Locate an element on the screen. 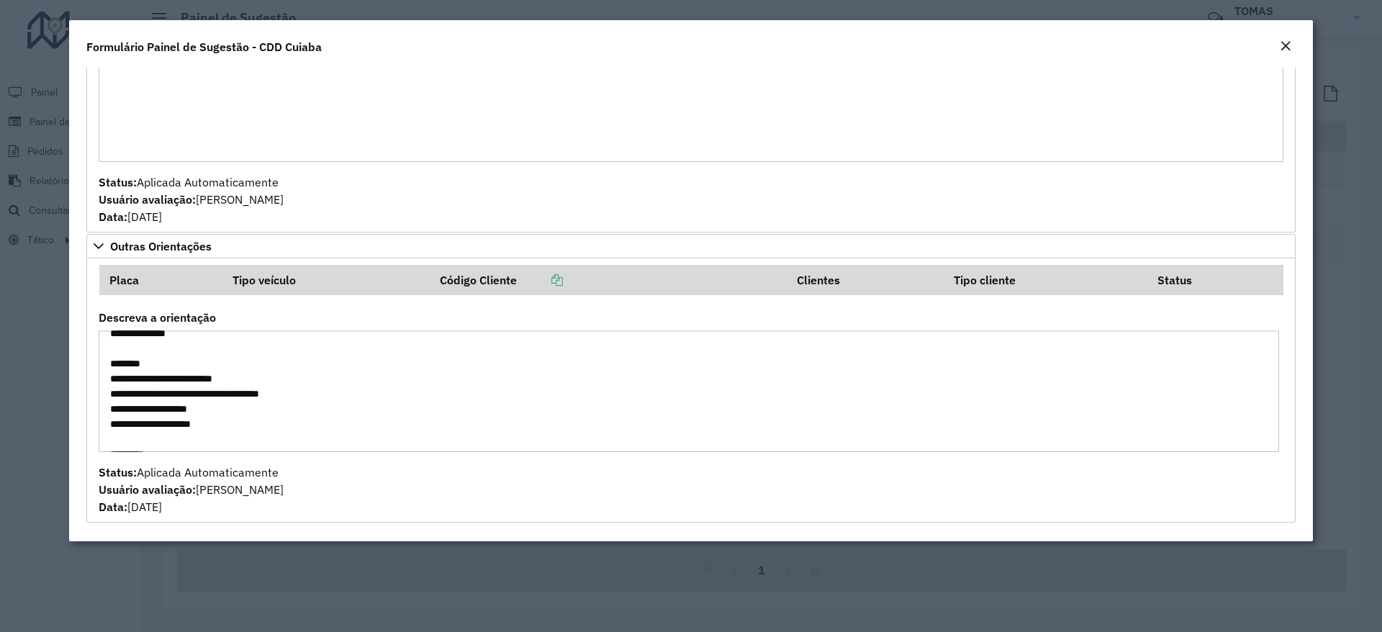 Image resolution: width=1382 pixels, height=632 pixels. label: Descreva a orientação is located at coordinates (157, 317).